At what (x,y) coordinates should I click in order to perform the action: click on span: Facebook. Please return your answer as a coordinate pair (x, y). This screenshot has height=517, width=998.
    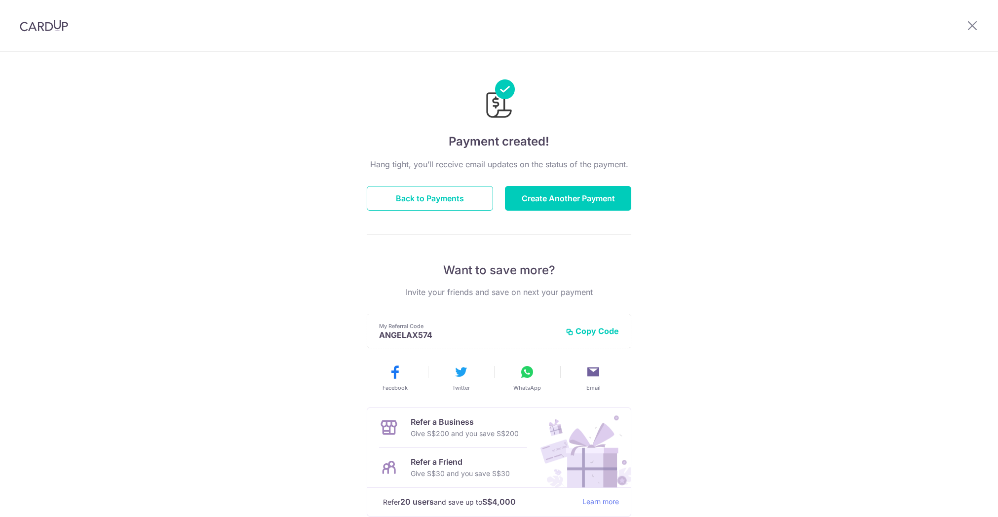
    Looking at the image, I should click on (395, 388).